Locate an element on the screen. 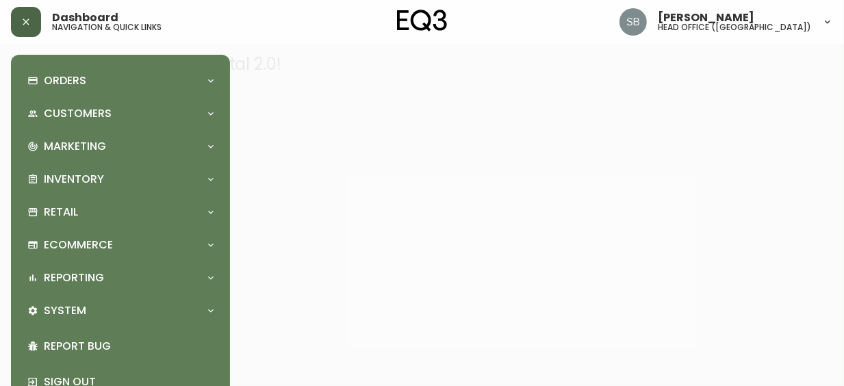  div: Customers is located at coordinates (120, 114).